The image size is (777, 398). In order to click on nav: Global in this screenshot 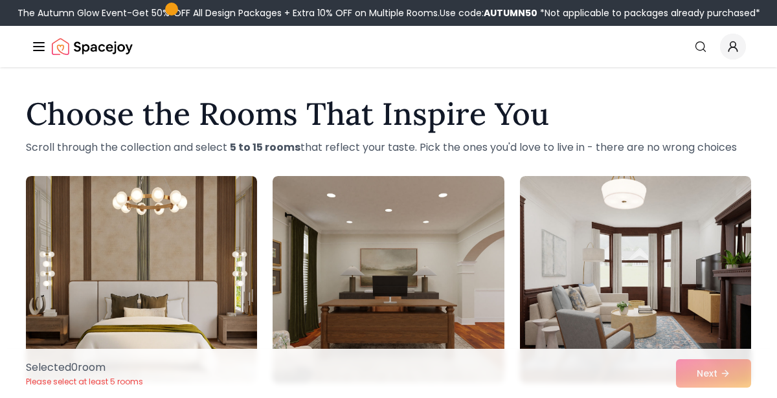, I will do `click(389, 47)`.